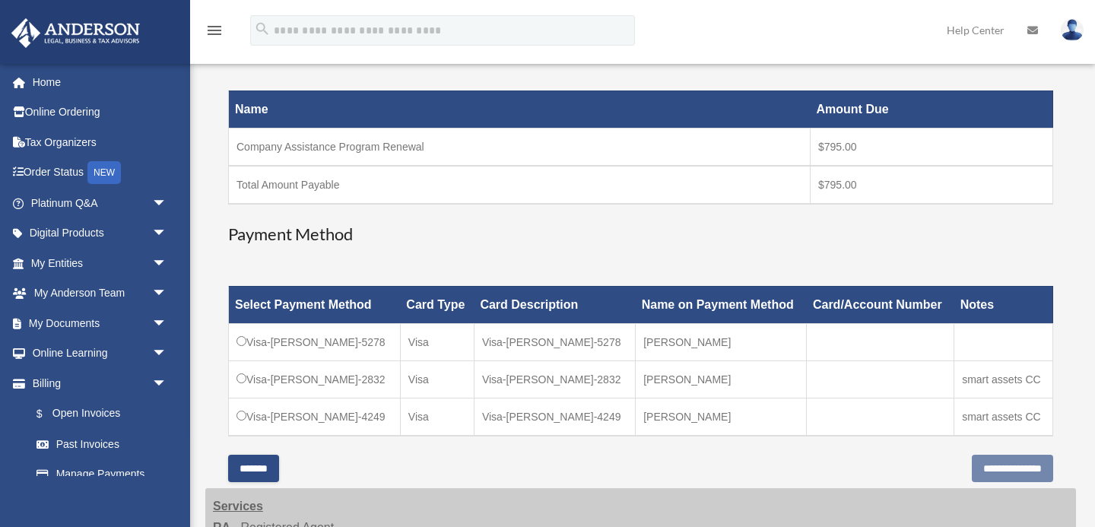  I want to click on img: Anderson Advisors Platinum Portal, so click(75, 33).